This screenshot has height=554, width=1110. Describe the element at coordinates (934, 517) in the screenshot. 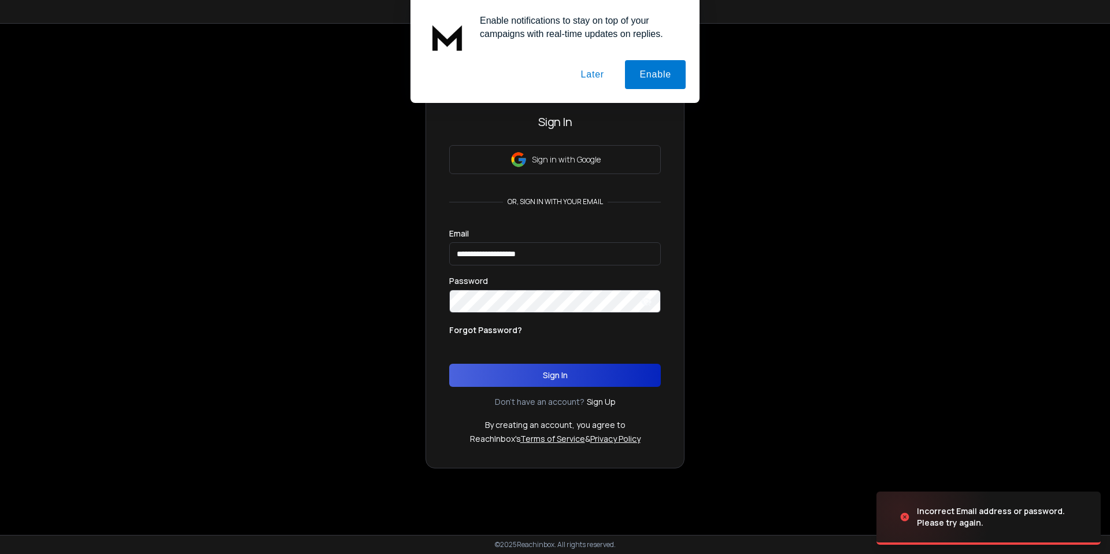

I see `img: image` at that location.